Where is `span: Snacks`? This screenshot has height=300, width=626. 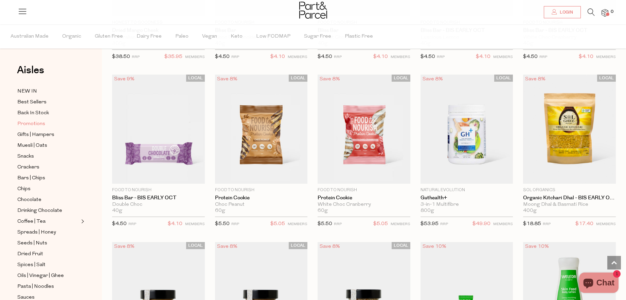
span: Snacks is located at coordinates (25, 157).